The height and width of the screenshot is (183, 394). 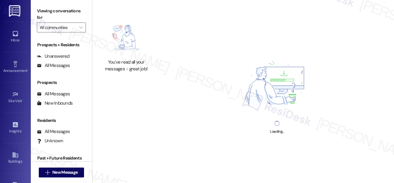 What do you see at coordinates (62, 172) in the screenshot?
I see `button: New Message` at bounding box center [62, 172].